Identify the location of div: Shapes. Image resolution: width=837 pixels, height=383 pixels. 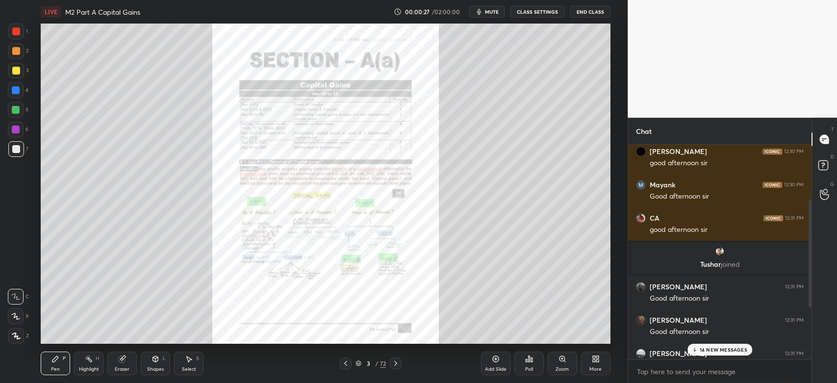
(155, 369).